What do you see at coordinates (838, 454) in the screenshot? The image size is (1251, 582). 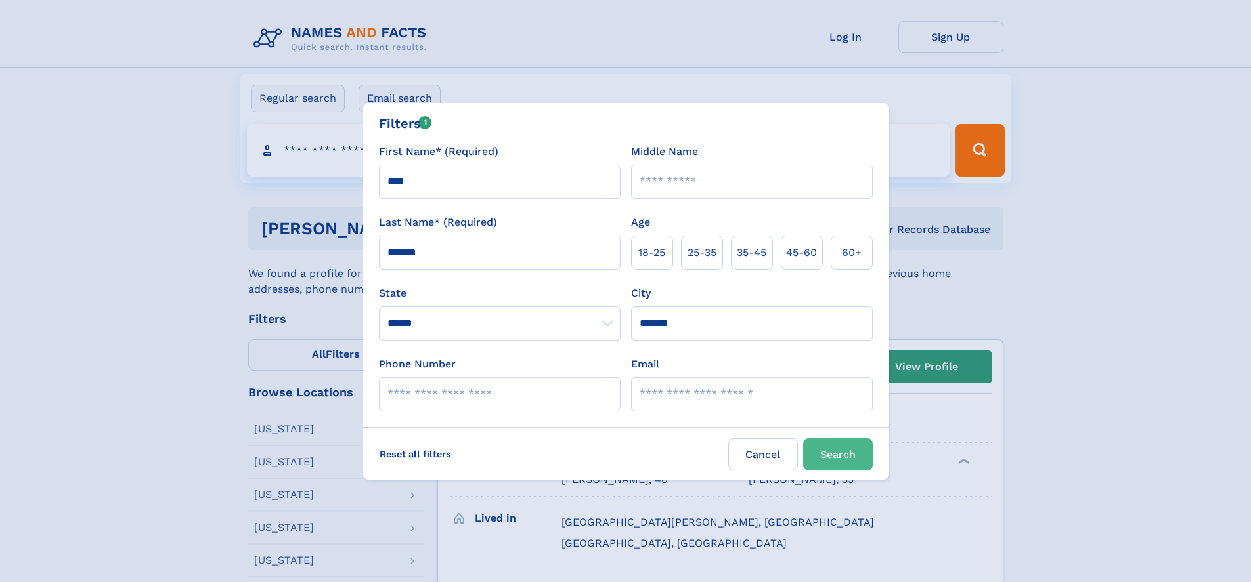 I see `button: Search` at bounding box center [838, 454].